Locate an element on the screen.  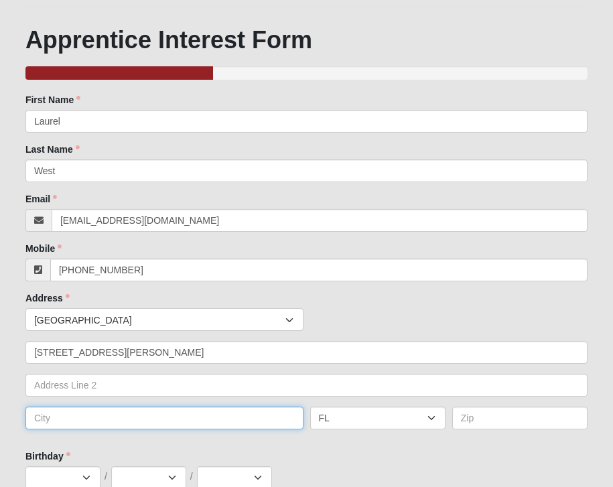
h1: Apprentice Interest Form is located at coordinates (306, 40).